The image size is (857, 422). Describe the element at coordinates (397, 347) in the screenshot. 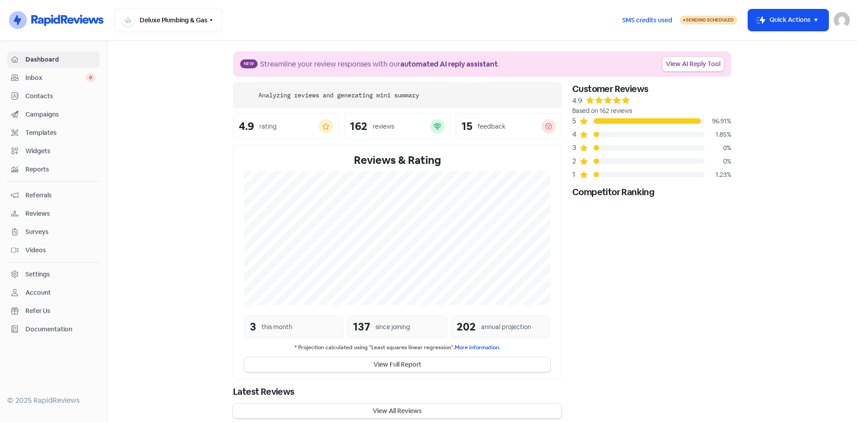

I see `small: * Projection calculated using "Least squares linear regression".` at that location.